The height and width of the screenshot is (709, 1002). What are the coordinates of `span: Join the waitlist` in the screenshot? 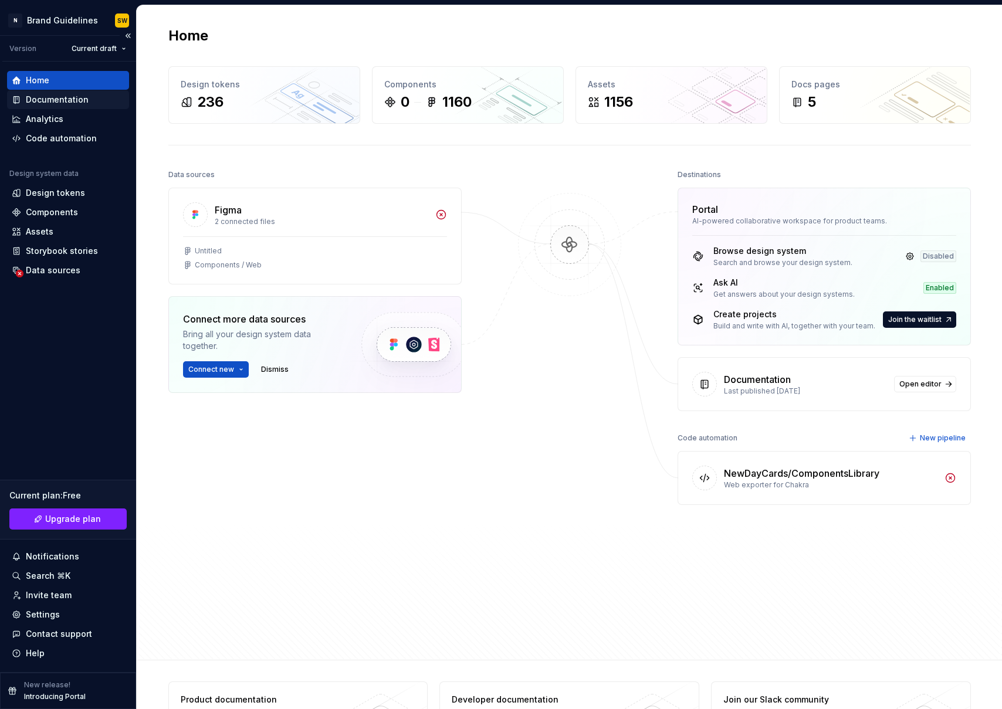 It's located at (915, 320).